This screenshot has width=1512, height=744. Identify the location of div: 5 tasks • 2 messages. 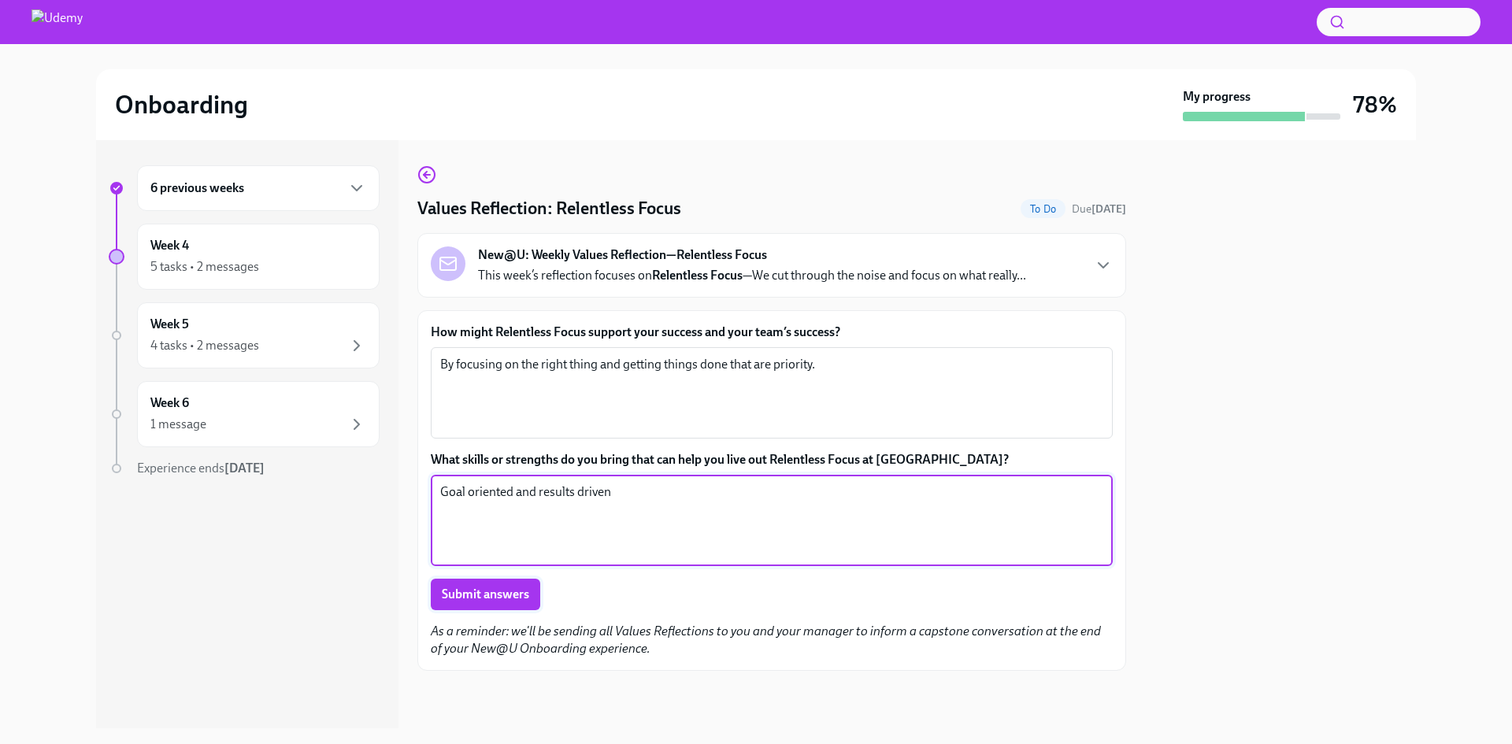
(205, 267).